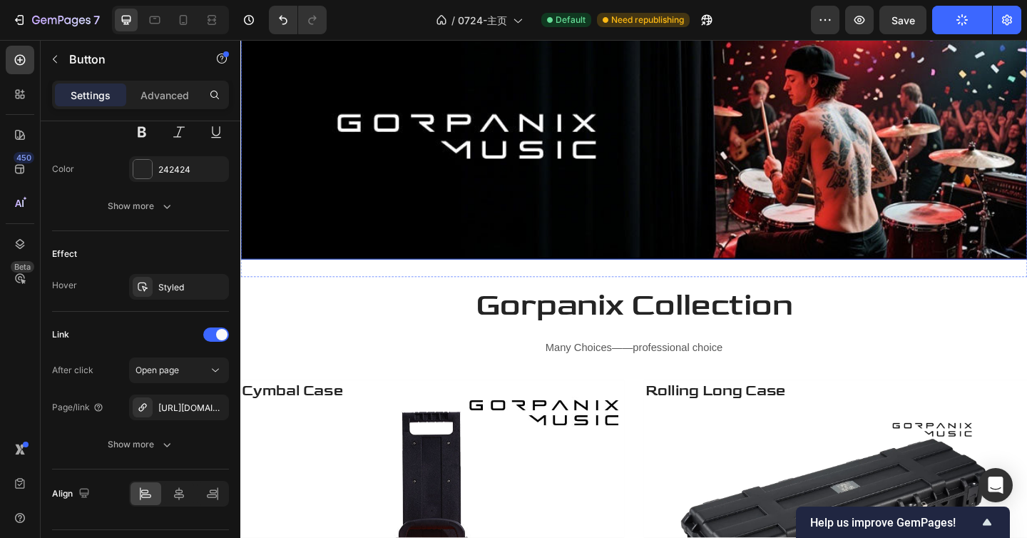 Image resolution: width=1027 pixels, height=538 pixels. What do you see at coordinates (96, 20) in the screenshot?
I see `p: 7` at bounding box center [96, 20].